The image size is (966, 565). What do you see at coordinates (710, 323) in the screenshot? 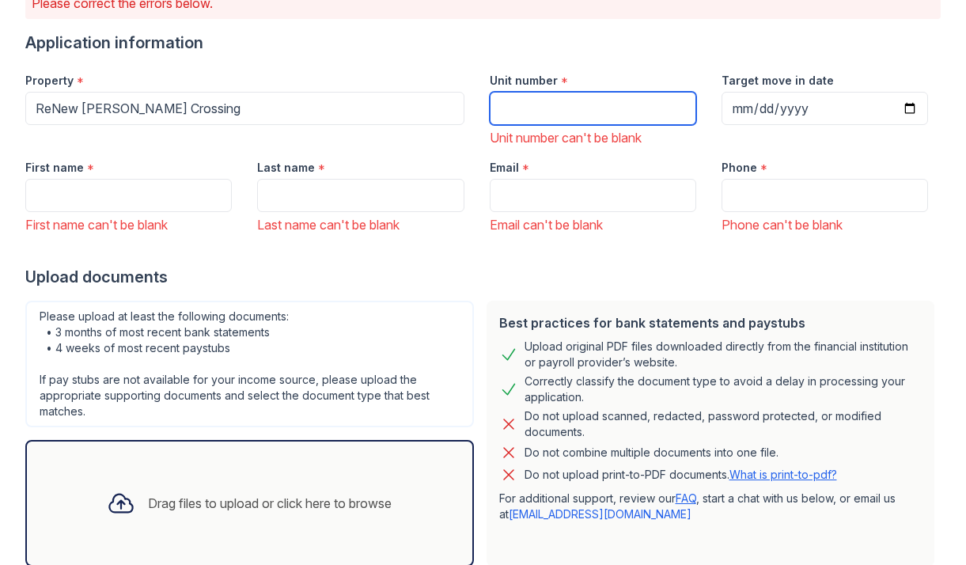
I see `div: Best practices for bank statements and paystubs` at bounding box center [710, 323].